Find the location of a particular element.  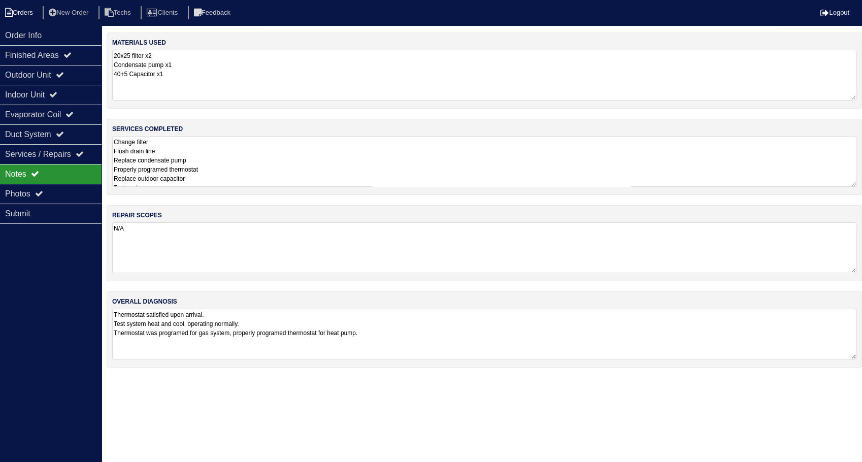

textarea: 20x25 filter x2 Condensate pump x1 40+5 Capacitor x1 is located at coordinates (485, 75).